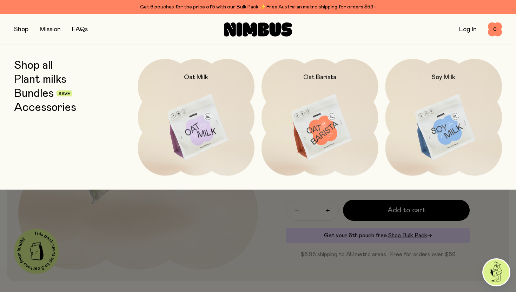 The width and height of the screenshot is (516, 292). I want to click on a: Accessories, so click(45, 107).